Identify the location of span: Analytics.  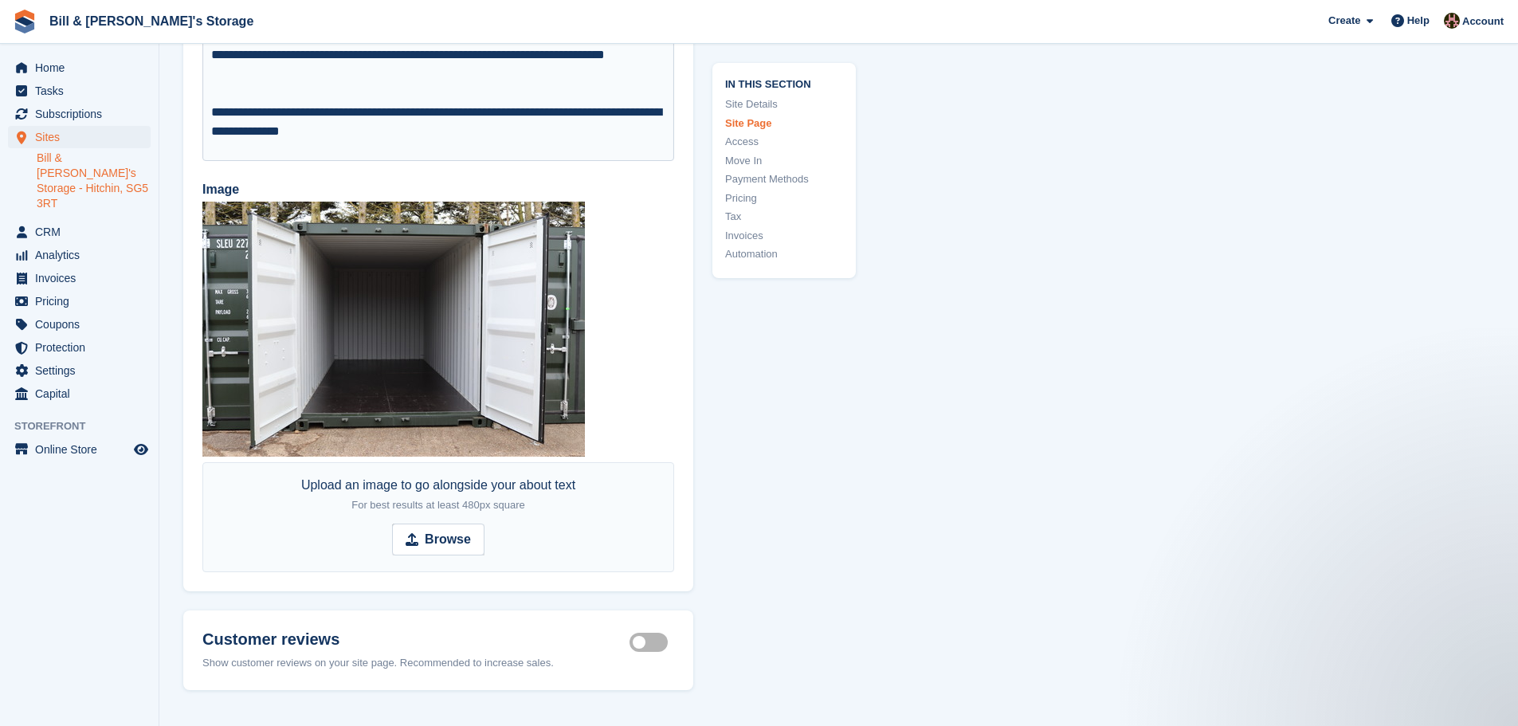
(83, 255).